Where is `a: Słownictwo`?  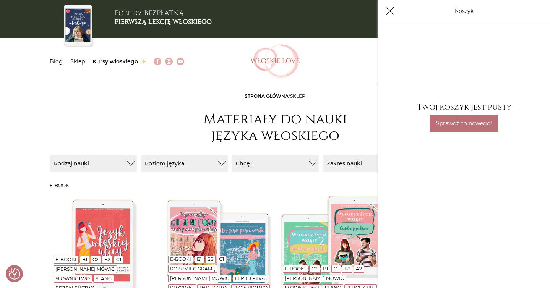 a: Słownictwo is located at coordinates (73, 279).